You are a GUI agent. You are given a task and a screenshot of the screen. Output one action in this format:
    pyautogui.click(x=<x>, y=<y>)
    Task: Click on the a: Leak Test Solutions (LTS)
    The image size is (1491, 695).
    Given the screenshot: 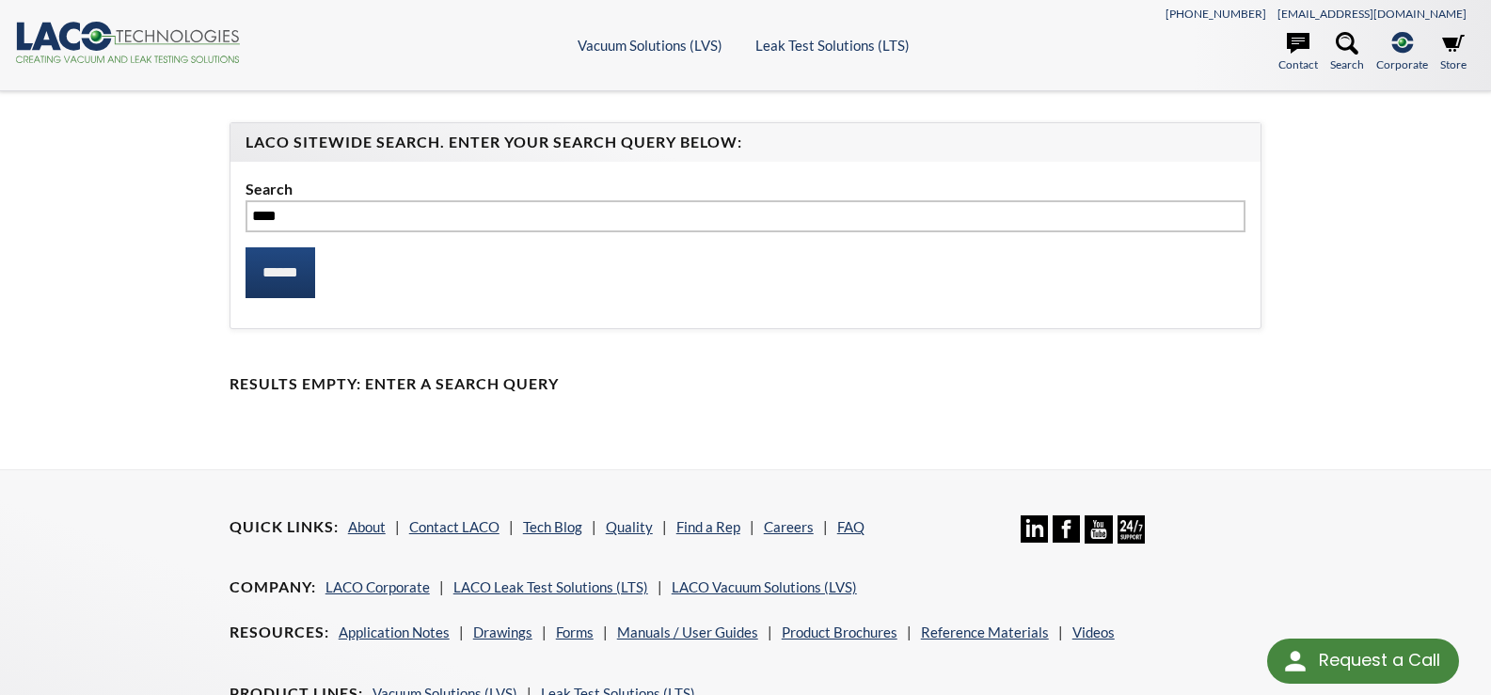 What is the action you would take?
    pyautogui.click(x=832, y=45)
    